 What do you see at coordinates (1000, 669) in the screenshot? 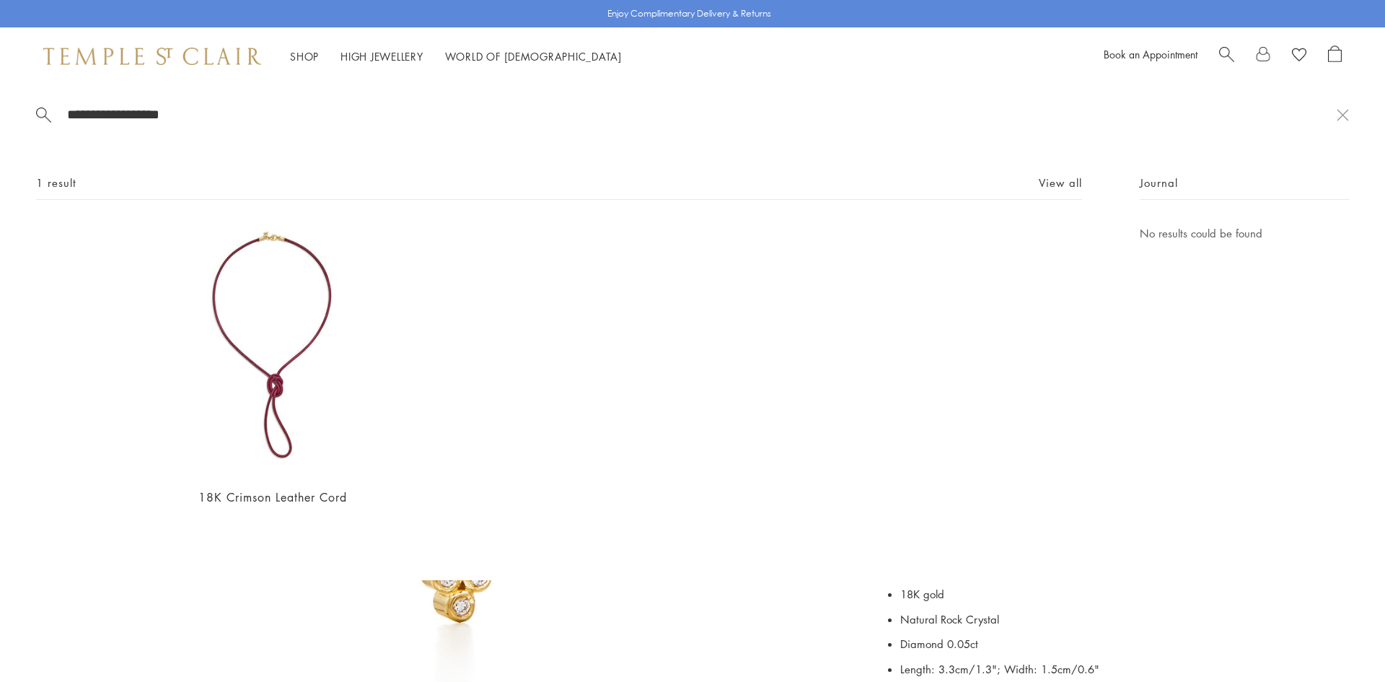
I see `span: Length: 3.3cm/1.3"; Width: 1.5cm/0.6"` at bounding box center [1000, 669].